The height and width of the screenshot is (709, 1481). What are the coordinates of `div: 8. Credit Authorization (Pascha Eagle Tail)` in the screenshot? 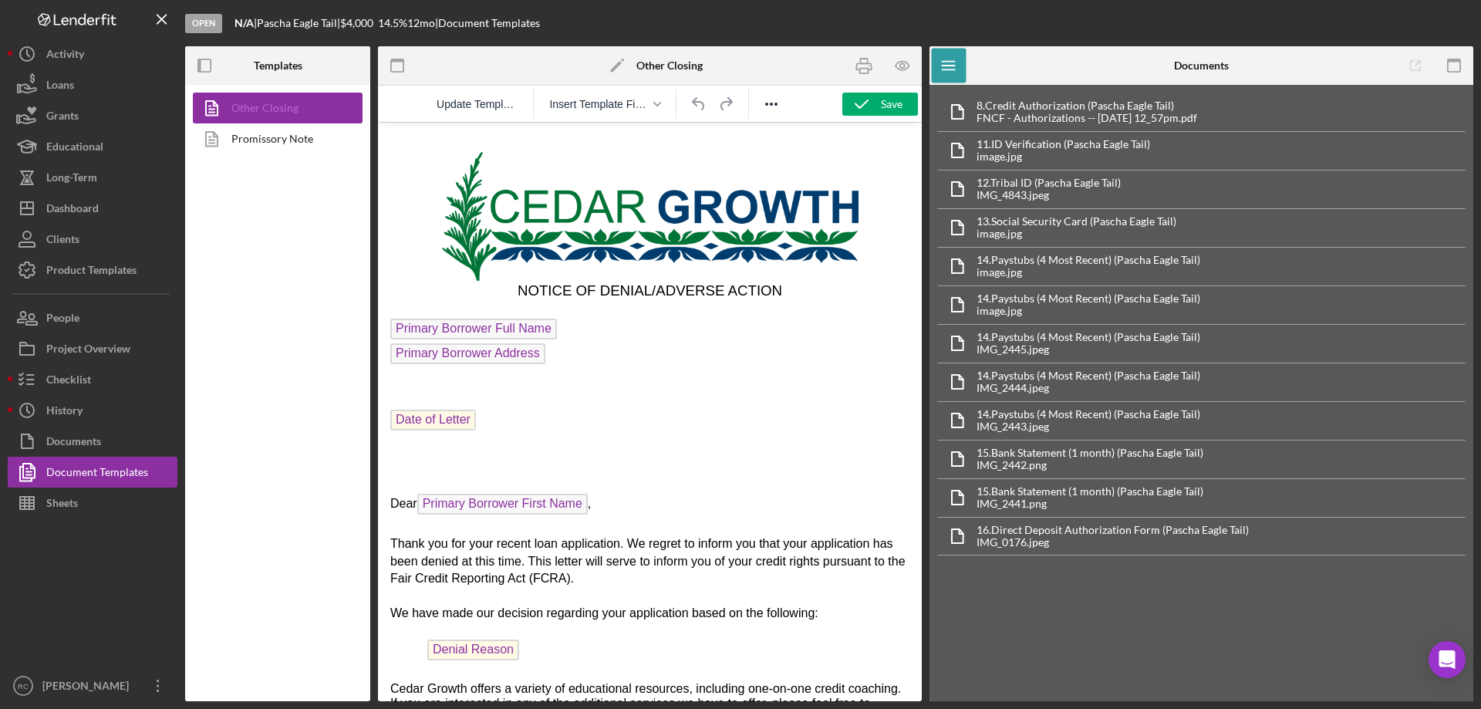 It's located at (1087, 106).